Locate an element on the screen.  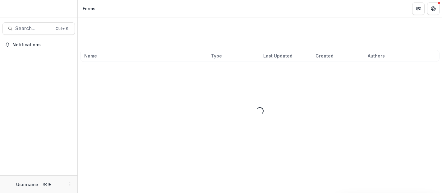
p: Role is located at coordinates (47, 184).